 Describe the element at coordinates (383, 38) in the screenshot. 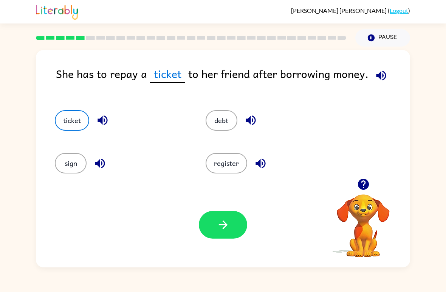

I see `button: Pause` at that location.